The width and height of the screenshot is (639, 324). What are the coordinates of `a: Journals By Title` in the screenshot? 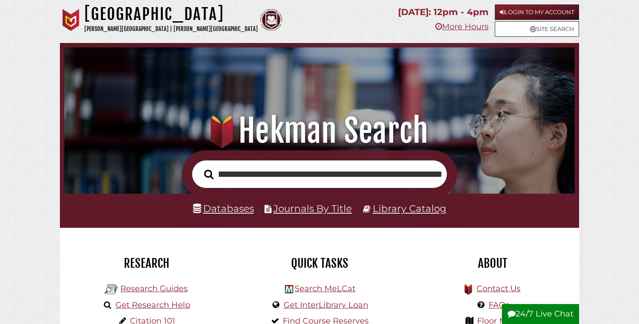 It's located at (312, 209).